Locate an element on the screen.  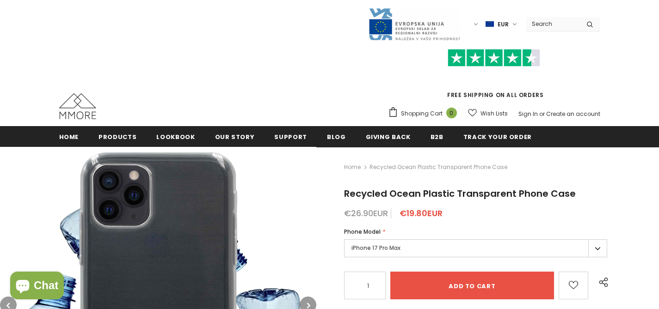
input: Add to cart is located at coordinates (472, 286).